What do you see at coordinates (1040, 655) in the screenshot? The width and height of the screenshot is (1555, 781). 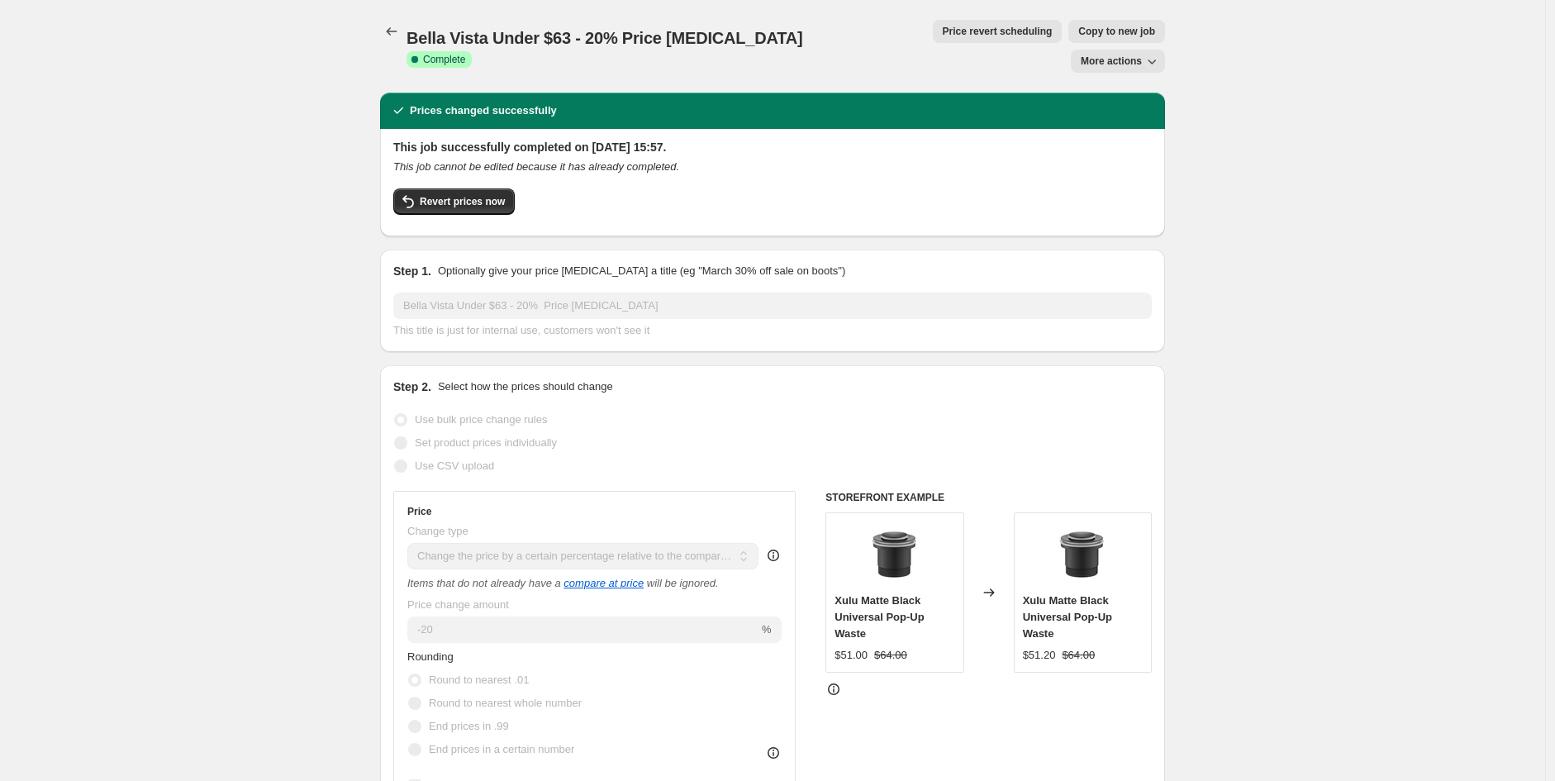 I see `div: $51.20` at bounding box center [1040, 655].